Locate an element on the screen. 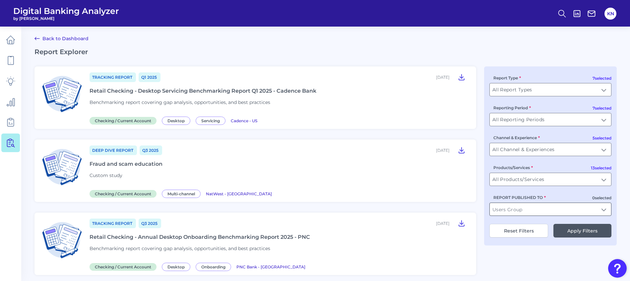 The height and width of the screenshot is (281, 630). label: Products/Services is located at coordinates (513, 167).